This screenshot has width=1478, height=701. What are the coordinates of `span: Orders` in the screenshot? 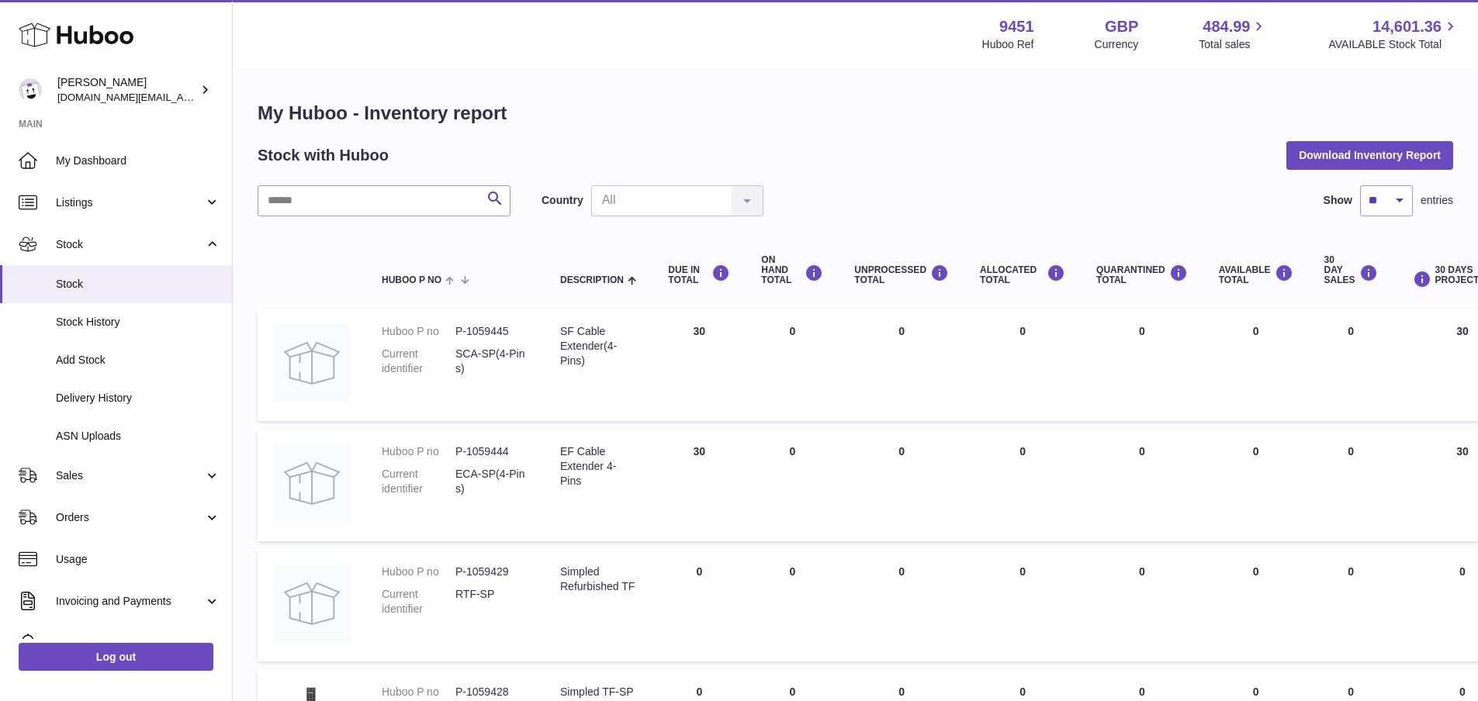 It's located at (130, 517).